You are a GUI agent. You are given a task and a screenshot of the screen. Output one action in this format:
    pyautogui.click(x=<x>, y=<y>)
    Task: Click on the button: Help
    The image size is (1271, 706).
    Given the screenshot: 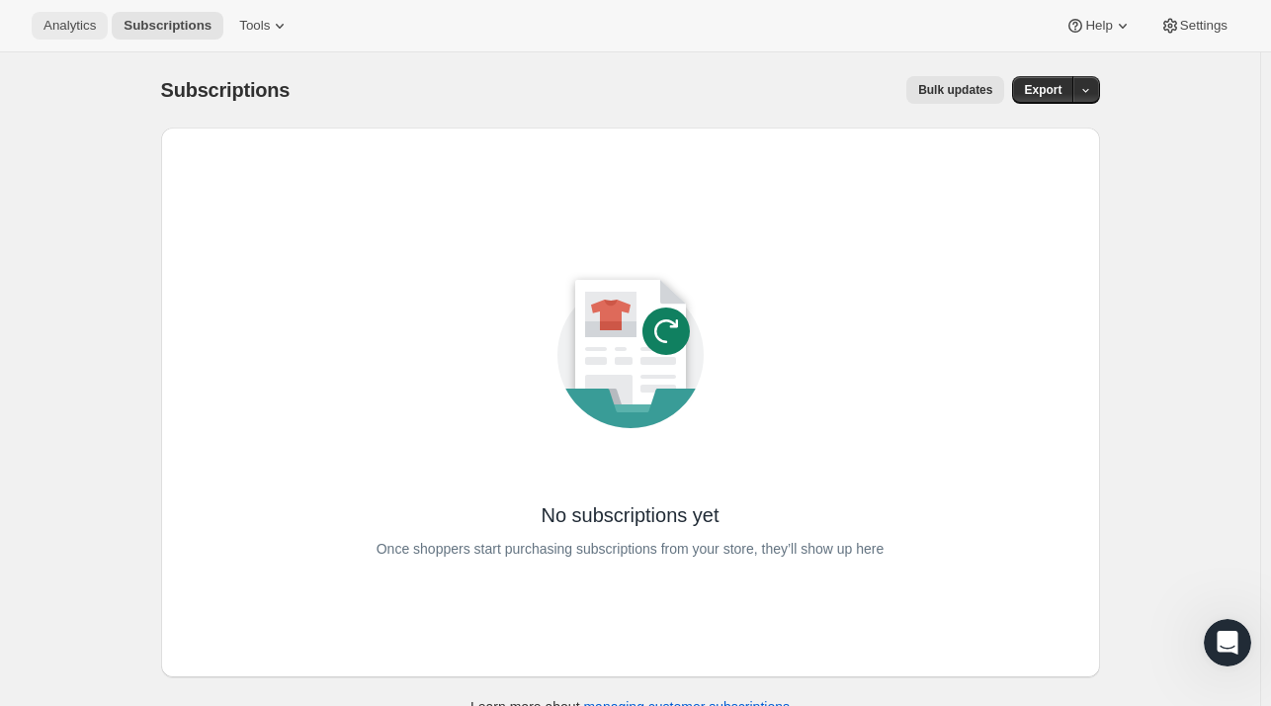 What is the action you would take?
    pyautogui.click(x=1098, y=26)
    